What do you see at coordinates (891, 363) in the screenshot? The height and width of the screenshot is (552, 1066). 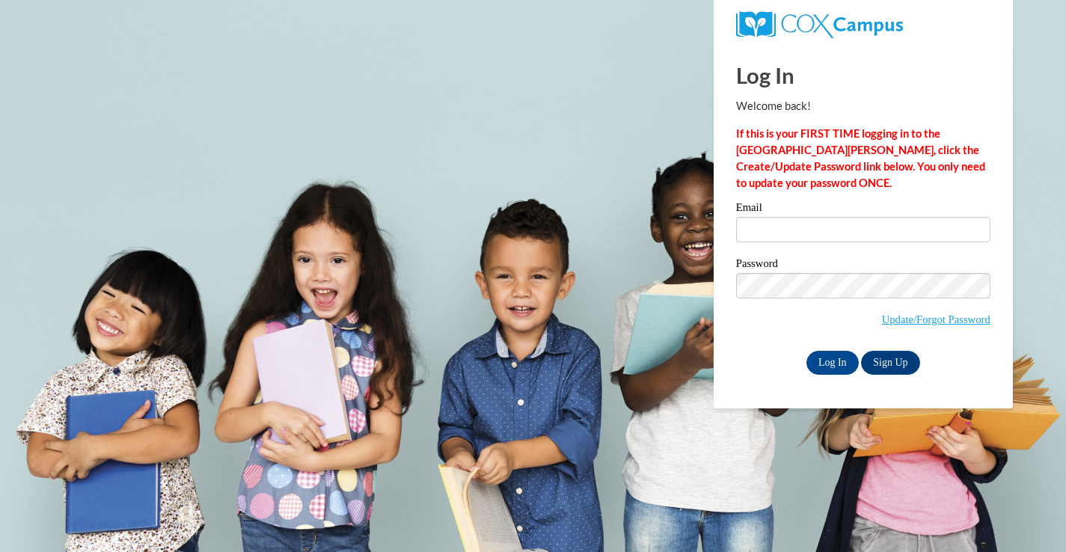 I see `a: Sign Up` at bounding box center [891, 363].